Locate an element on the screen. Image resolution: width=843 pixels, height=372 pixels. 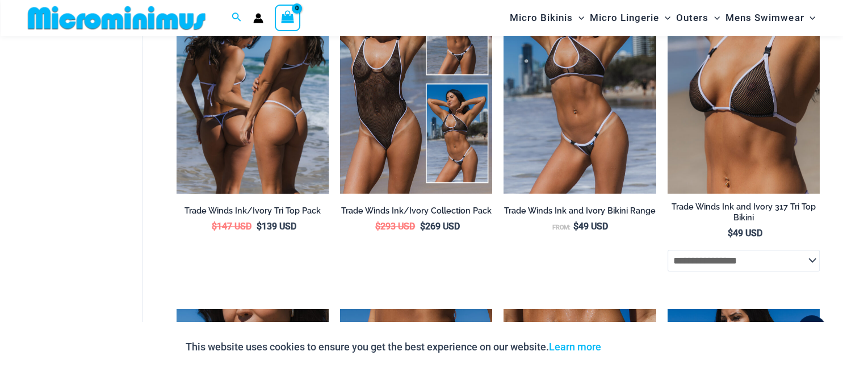
a: Trade Winds Ink and Ivory 317 Tri Top Bikini is located at coordinates (744, 214).